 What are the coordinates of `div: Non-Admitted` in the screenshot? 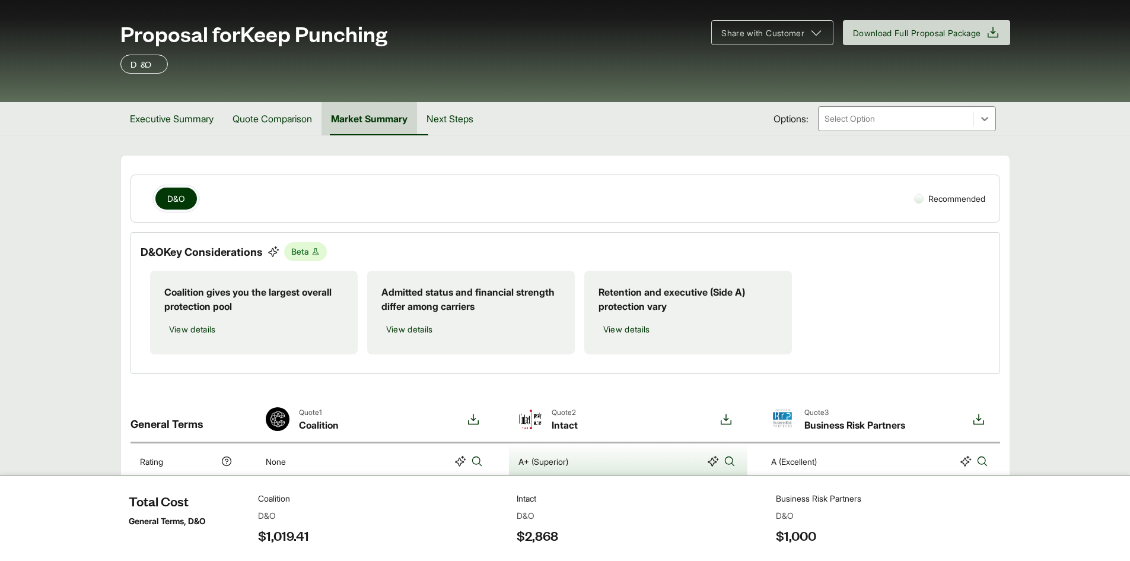 It's located at (292, 497).